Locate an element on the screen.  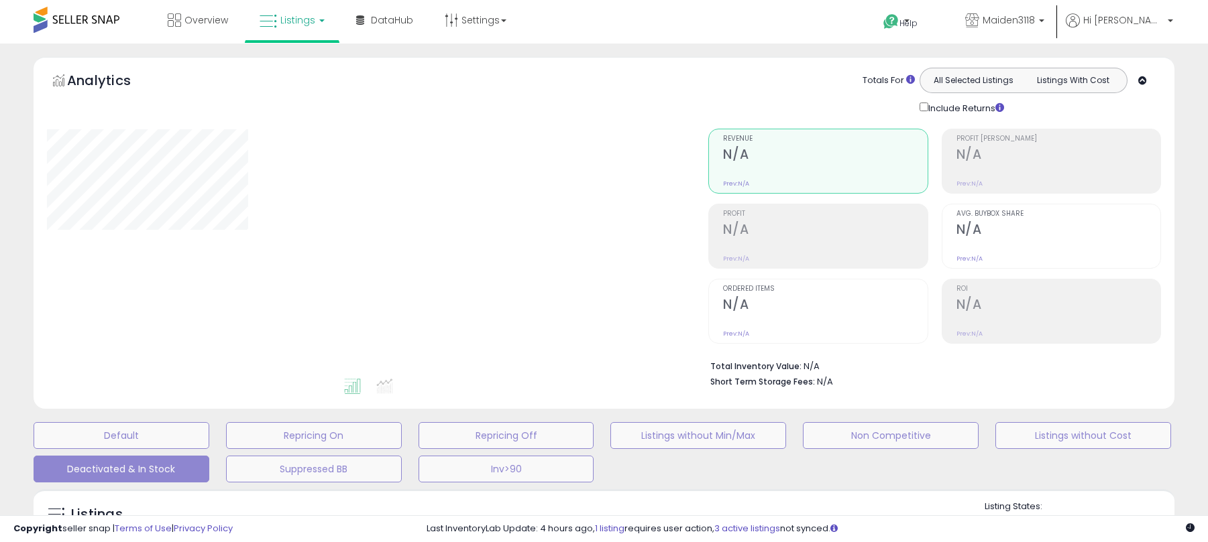
div: Include Returns is located at coordinates (964, 107).